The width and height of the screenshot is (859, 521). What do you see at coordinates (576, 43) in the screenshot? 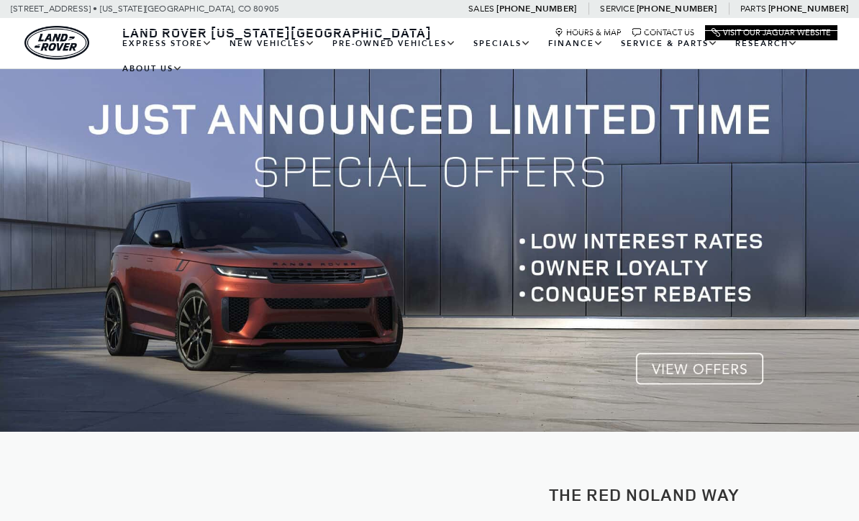
I see `a: Finance` at bounding box center [576, 43].